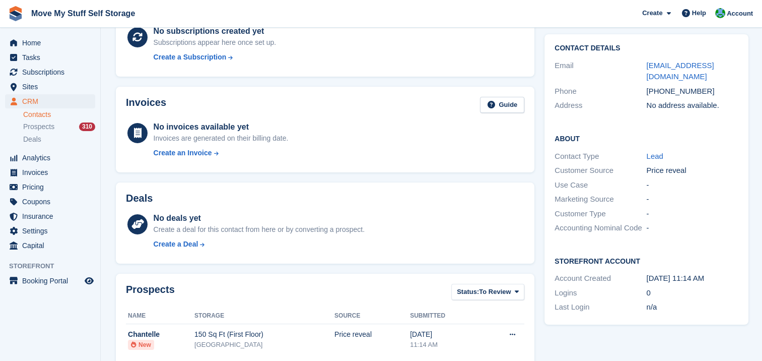 The image size is (762, 361). I want to click on div: 150 Sq Ft (First Floor), so click(264, 334).